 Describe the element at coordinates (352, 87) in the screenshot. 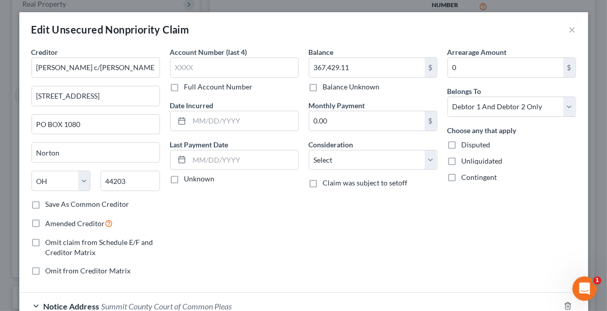

I see `label: Balance Unknown` at that location.